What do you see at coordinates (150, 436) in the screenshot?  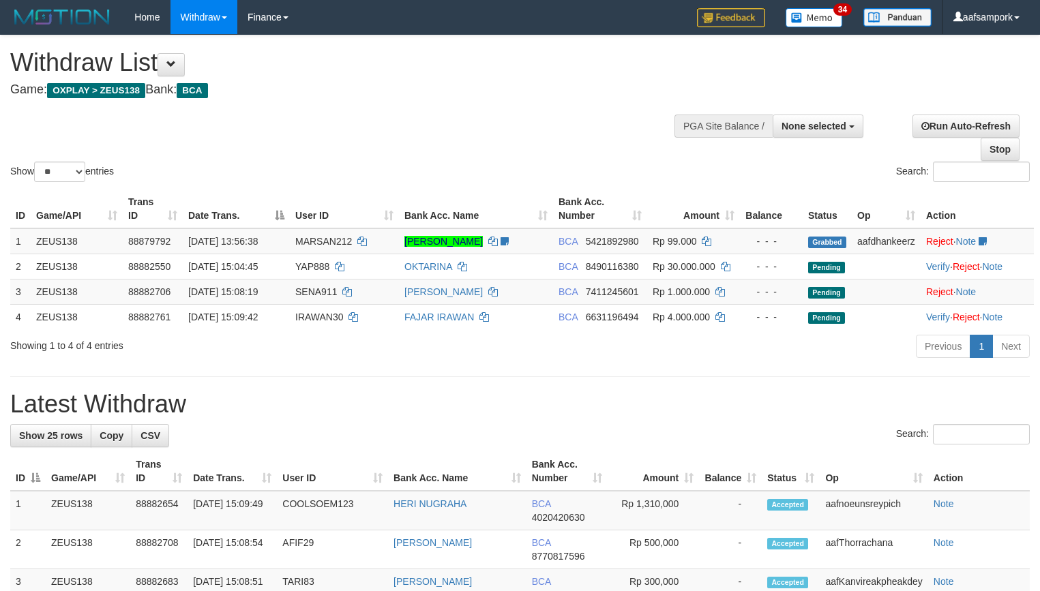 I see `span: CSV` at bounding box center [150, 436].